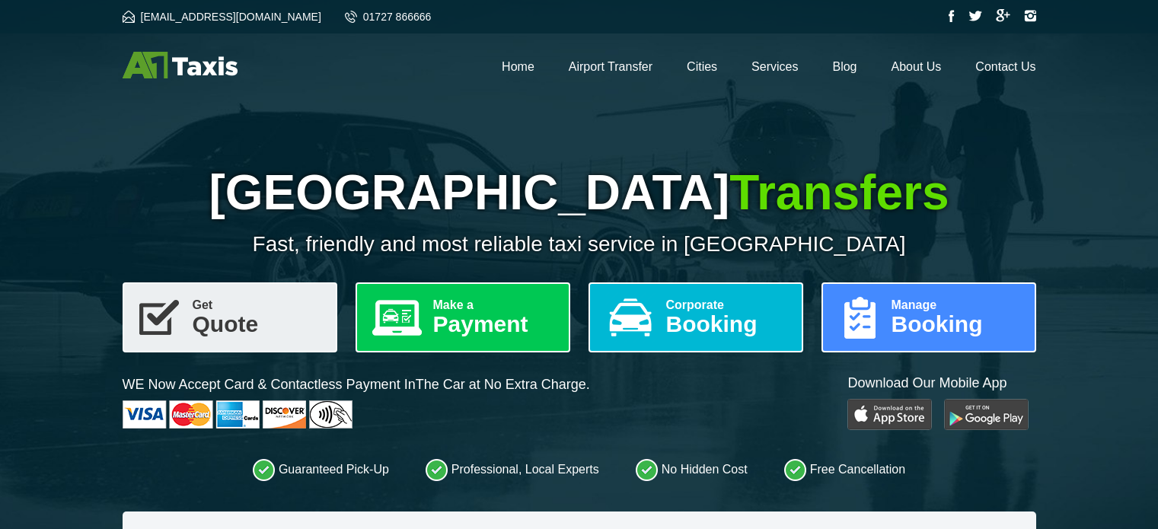 This screenshot has height=529, width=1158. I want to click on p: Download Our Mobile App, so click(941, 383).